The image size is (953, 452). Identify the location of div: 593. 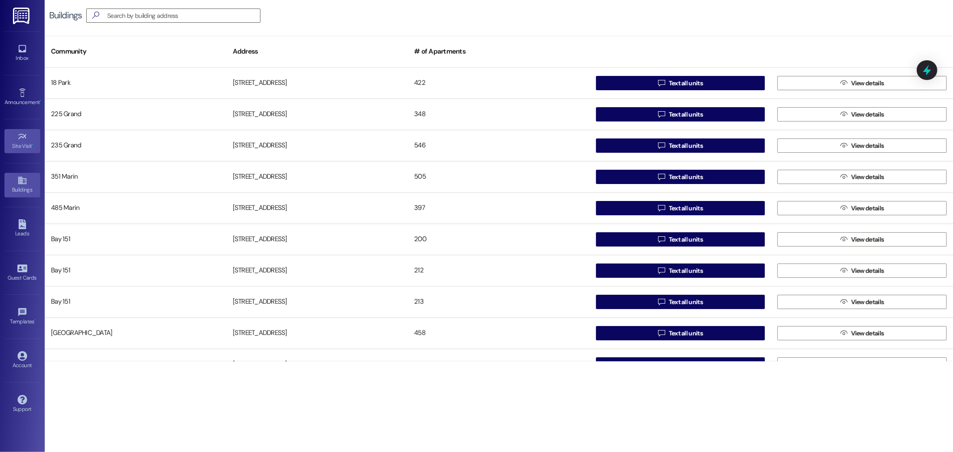
(499, 365).